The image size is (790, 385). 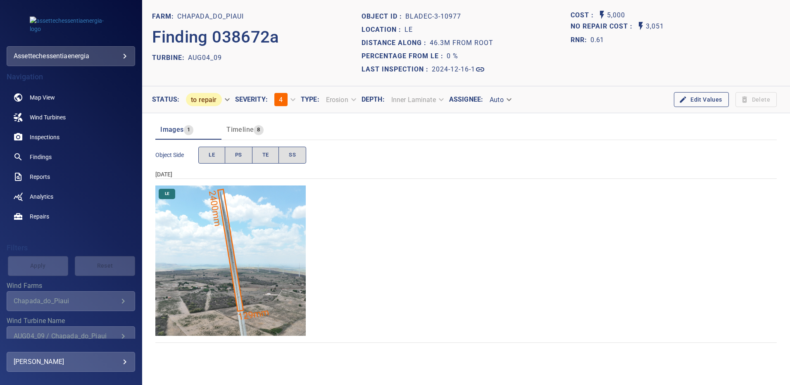 What do you see at coordinates (453, 56) in the screenshot?
I see `p: 0 %` at bounding box center [453, 56].